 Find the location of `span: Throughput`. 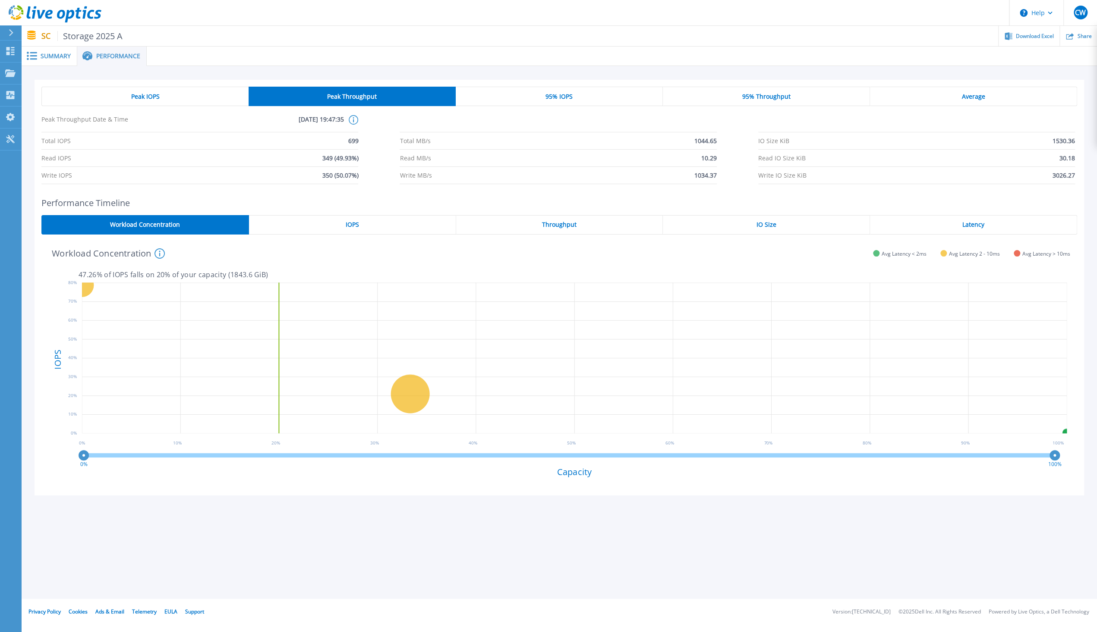

span: Throughput is located at coordinates (559, 225).